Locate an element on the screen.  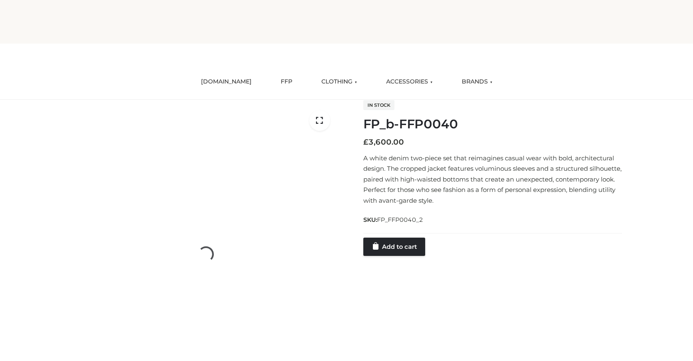
a: FFP is located at coordinates (287, 82).